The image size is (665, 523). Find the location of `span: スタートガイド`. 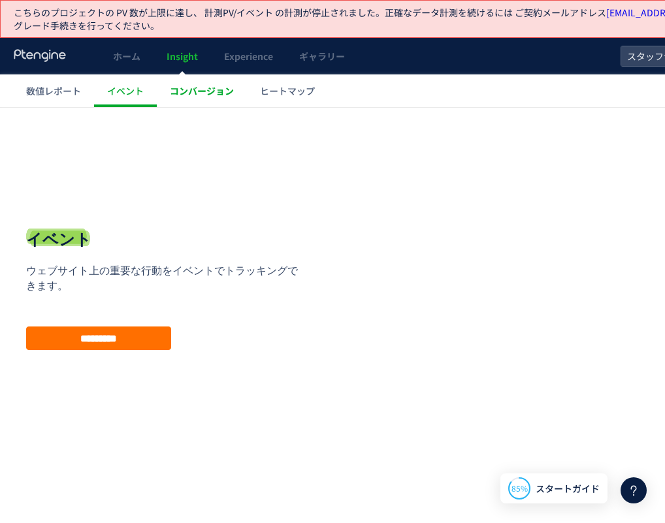

span: スタートガイド is located at coordinates (568, 489).